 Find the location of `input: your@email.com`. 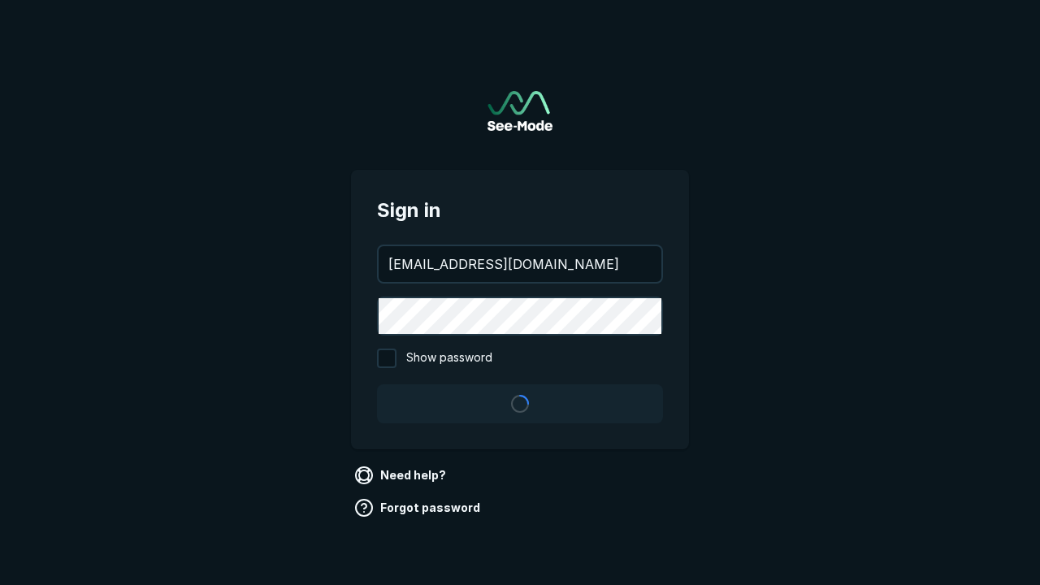

input: your@email.com is located at coordinates (520, 264).